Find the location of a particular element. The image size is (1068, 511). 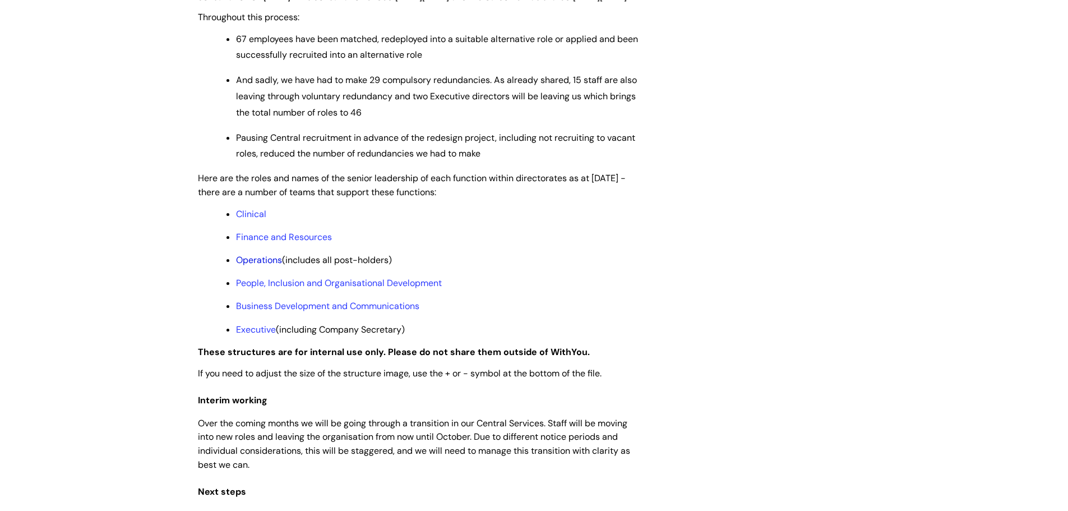

a: Business Development and Communications is located at coordinates (327, 306).